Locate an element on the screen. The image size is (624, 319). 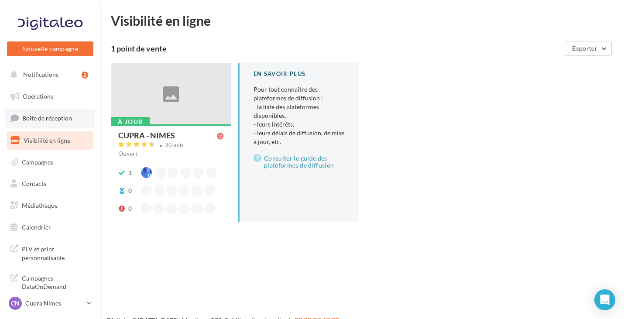
p: Pour tout connaître des plateformes de diffusion : is located at coordinates (299, 116).